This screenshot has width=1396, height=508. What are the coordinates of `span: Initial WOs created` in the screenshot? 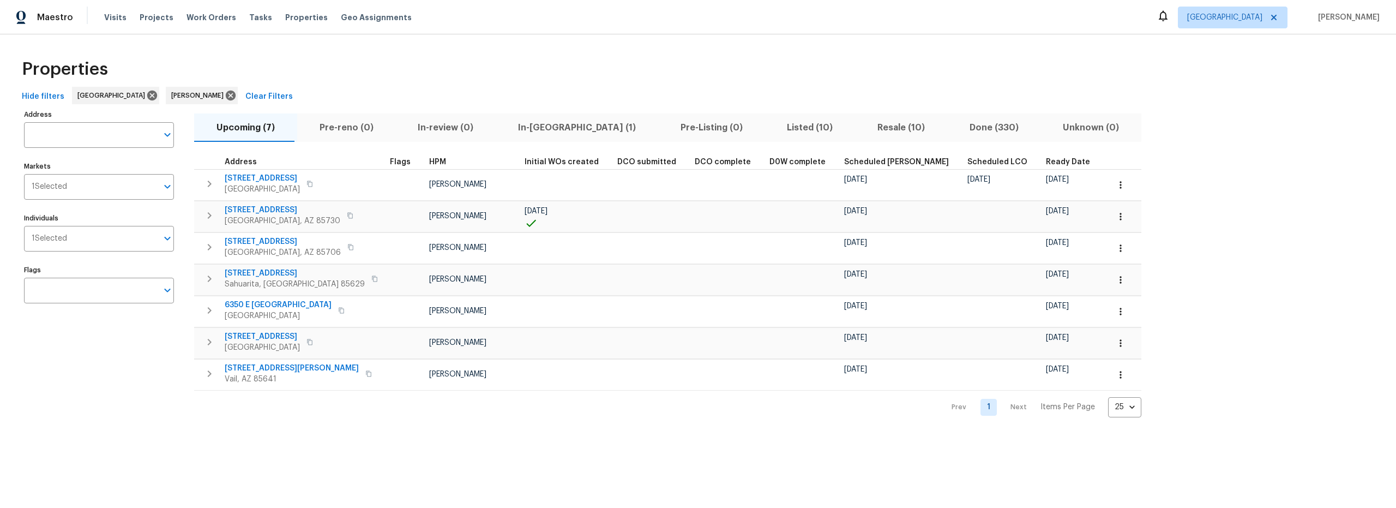 It's located at (562, 162).